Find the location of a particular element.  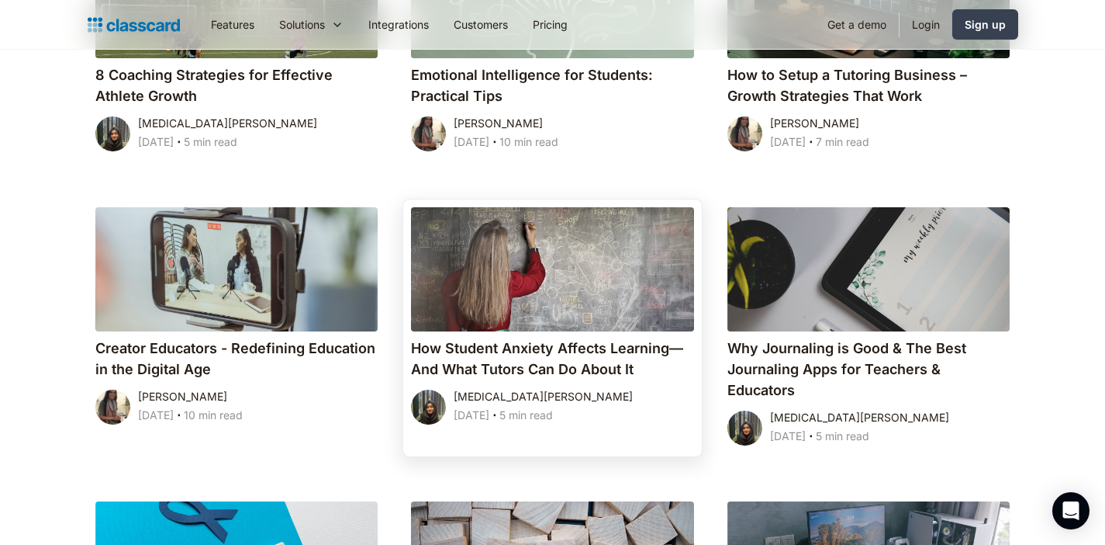

div: 7 min read is located at coordinates (842, 142).